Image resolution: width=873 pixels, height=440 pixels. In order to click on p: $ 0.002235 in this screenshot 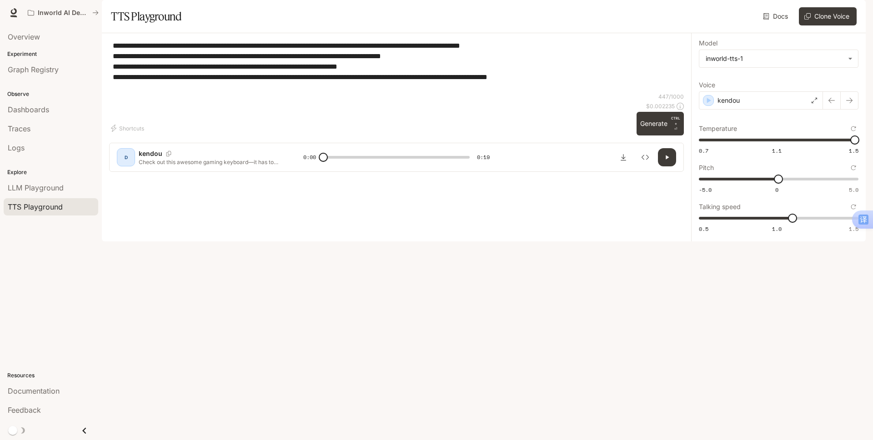, I will do `click(660, 106)`.